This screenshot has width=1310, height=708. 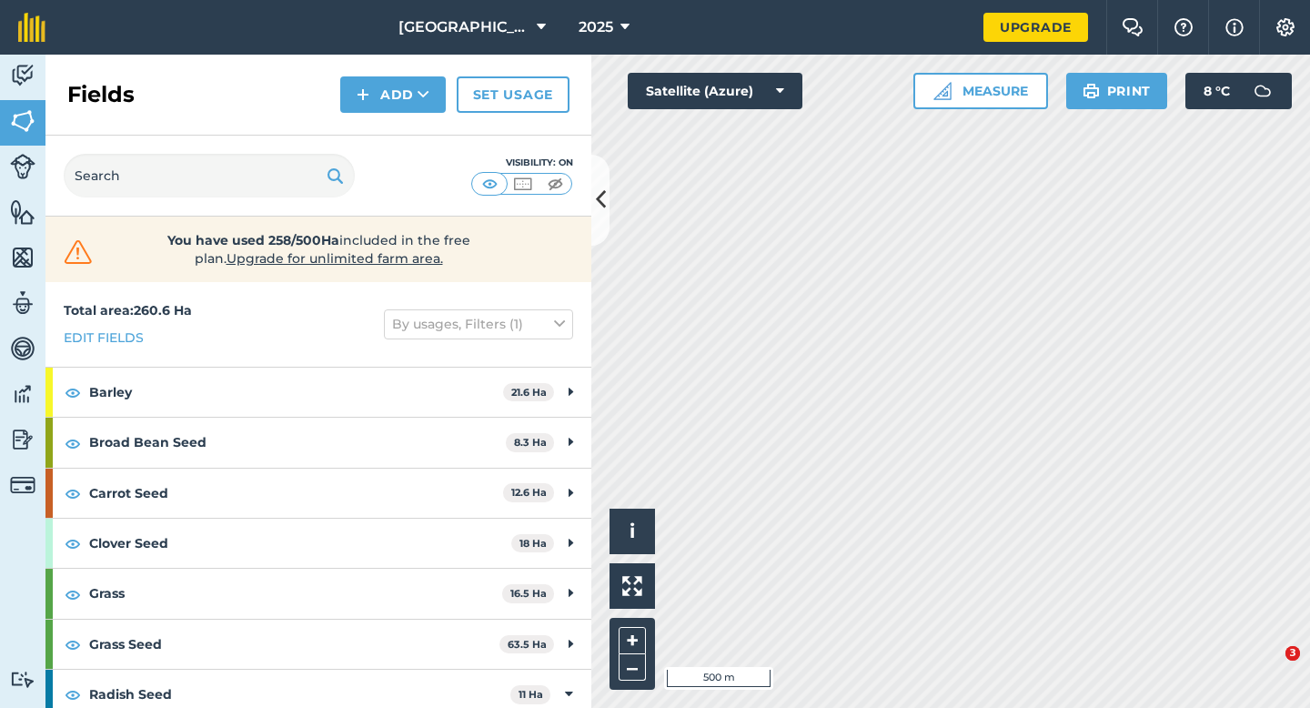 I want to click on img: svg+xml;base64,PHN2ZyB4bWxucz0iaHR0cDovL3d3dy53My5vcmcvMjAwMC9zdmciIHdpZHRoPSIxNCIgaGVpZ2h0PSIyNC..., so click(x=363, y=95).